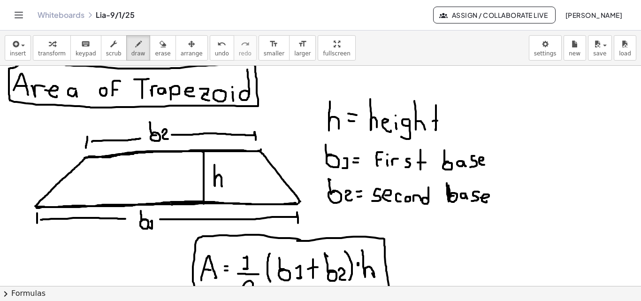 This screenshot has width=641, height=301. I want to click on button: save, so click(600, 48).